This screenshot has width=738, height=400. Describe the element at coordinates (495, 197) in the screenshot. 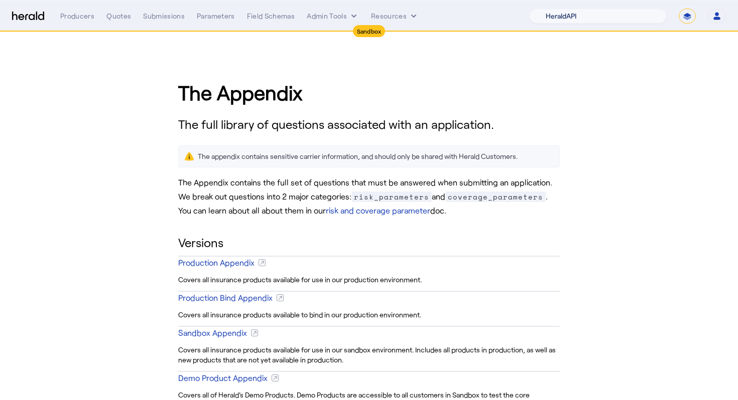

I see `span: coverage_parameters` at that location.